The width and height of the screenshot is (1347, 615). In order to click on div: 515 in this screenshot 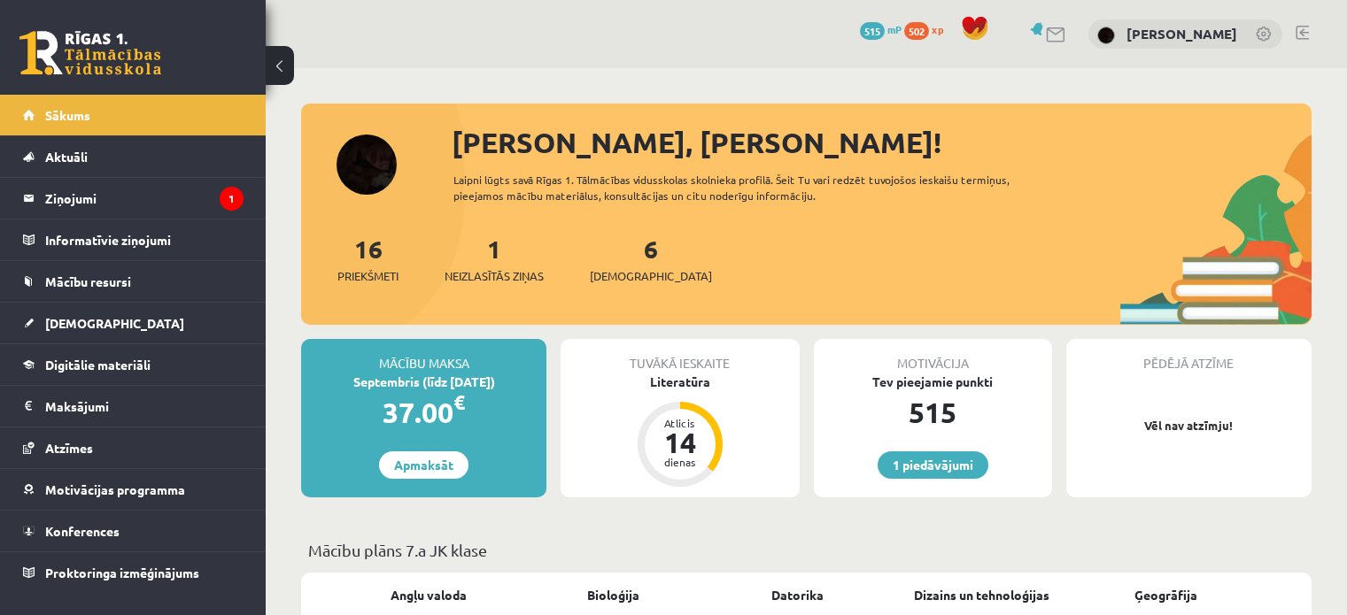, I will do `click(933, 413)`.